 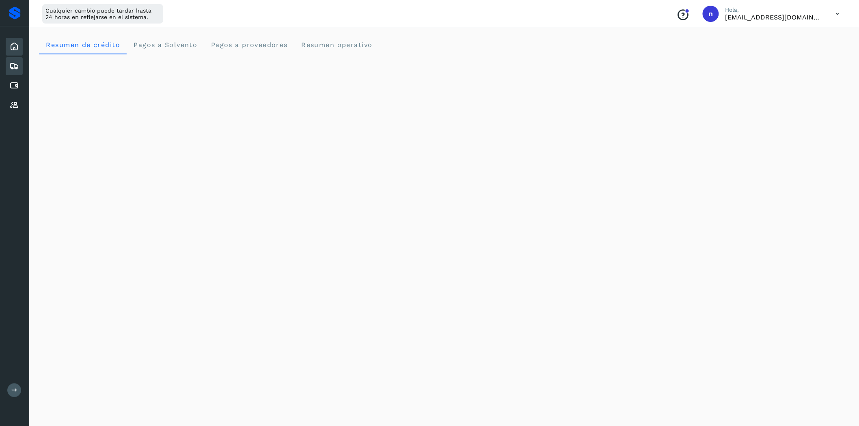 I want to click on span: Pagos a proveedores, so click(x=249, y=45).